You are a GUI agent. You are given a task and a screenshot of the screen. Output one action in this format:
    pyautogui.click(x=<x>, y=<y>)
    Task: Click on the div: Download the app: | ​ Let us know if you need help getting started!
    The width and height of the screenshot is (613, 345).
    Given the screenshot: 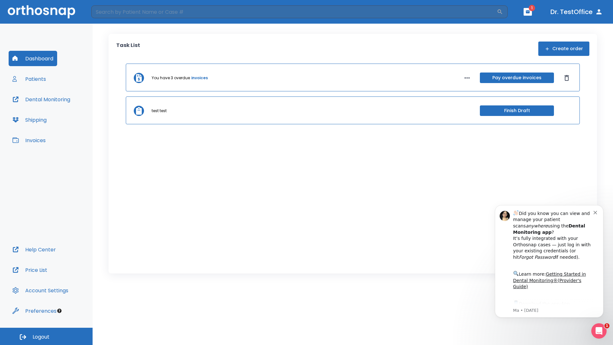 What is the action you would take?
    pyautogui.click(x=68, y=120)
    